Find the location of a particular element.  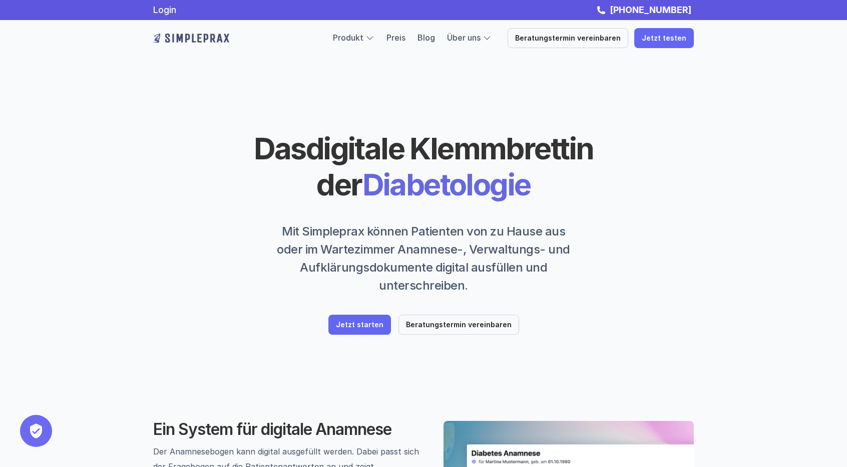

a: Jetzt testen is located at coordinates (664, 38).